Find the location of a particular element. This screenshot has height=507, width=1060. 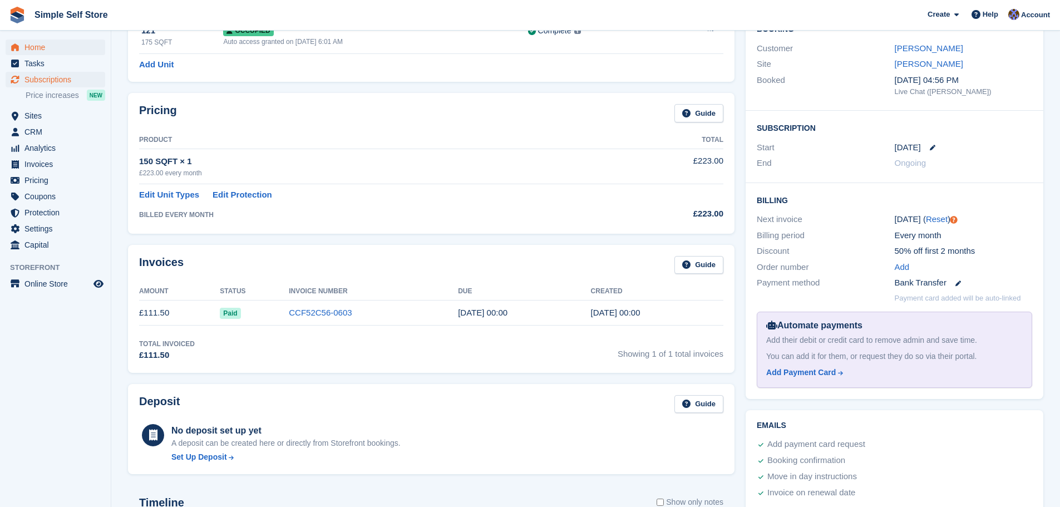

div: Add Payment Card is located at coordinates (801, 372).